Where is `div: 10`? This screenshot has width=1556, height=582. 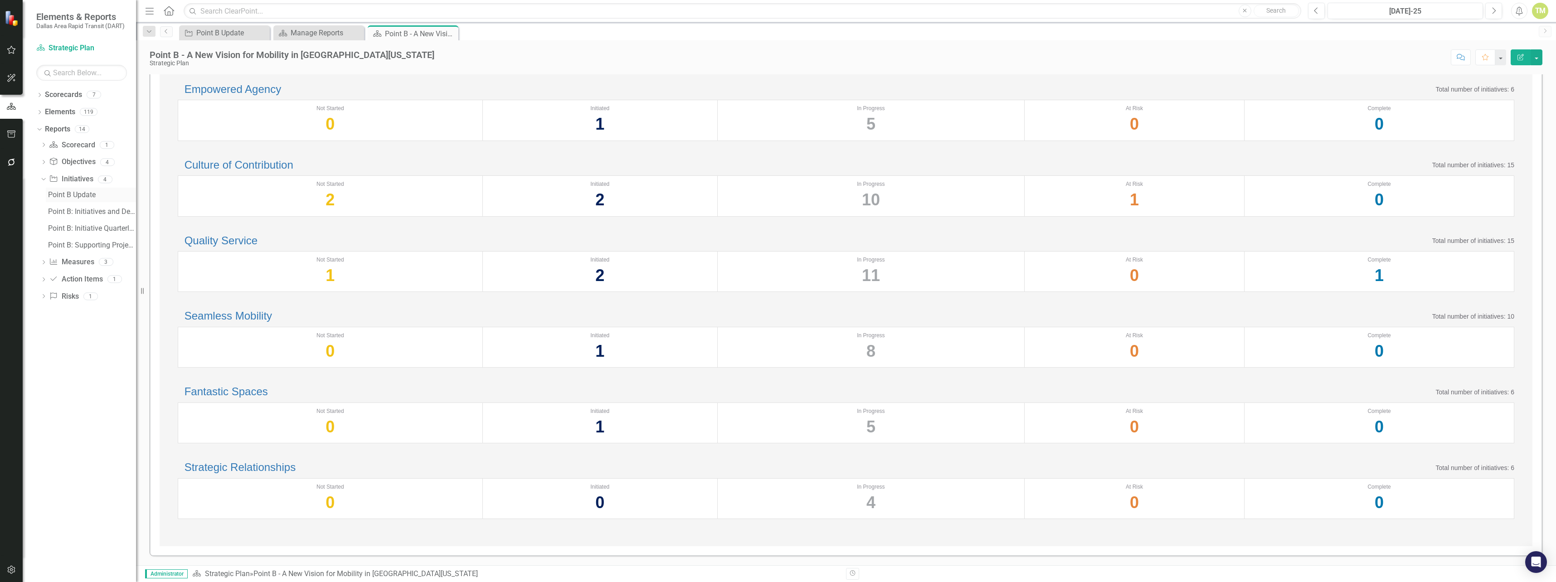
div: 10 is located at coordinates (871, 200).